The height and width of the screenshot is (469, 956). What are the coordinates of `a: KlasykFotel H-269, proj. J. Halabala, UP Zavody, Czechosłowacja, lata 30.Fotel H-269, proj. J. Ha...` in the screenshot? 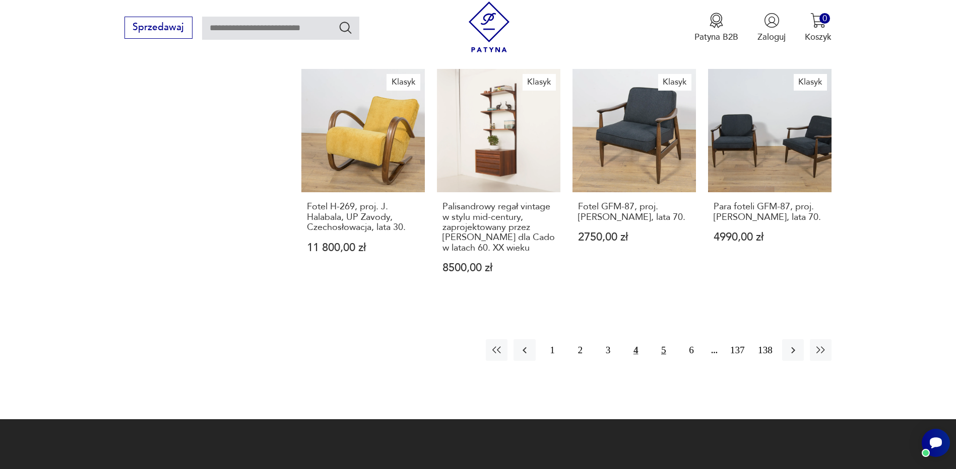 It's located at (363, 183).